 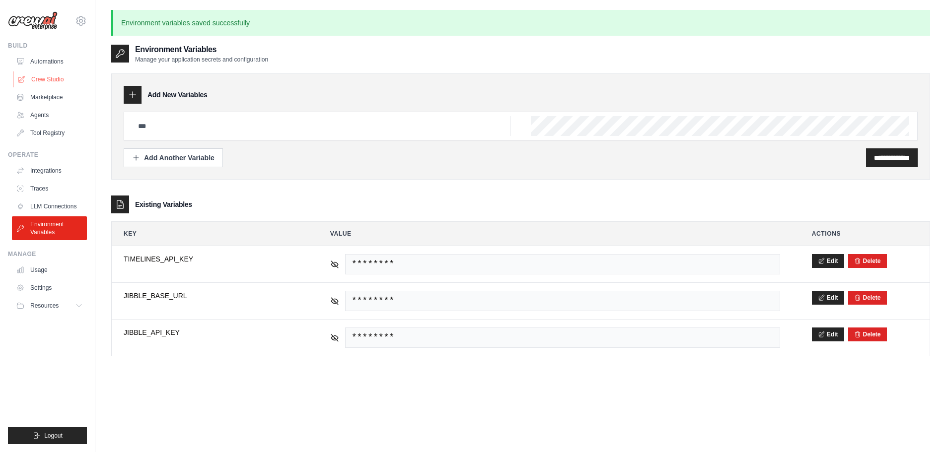 What do you see at coordinates (47, 254) in the screenshot?
I see `div: Manage` at bounding box center [47, 254].